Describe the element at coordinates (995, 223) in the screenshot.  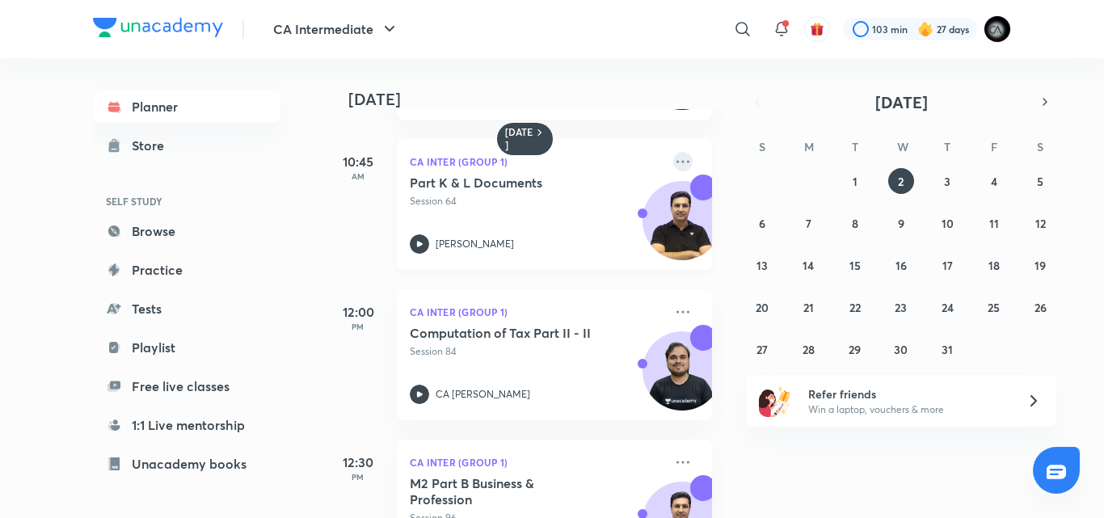
I see `abbr: July 11, 2025` at that location.